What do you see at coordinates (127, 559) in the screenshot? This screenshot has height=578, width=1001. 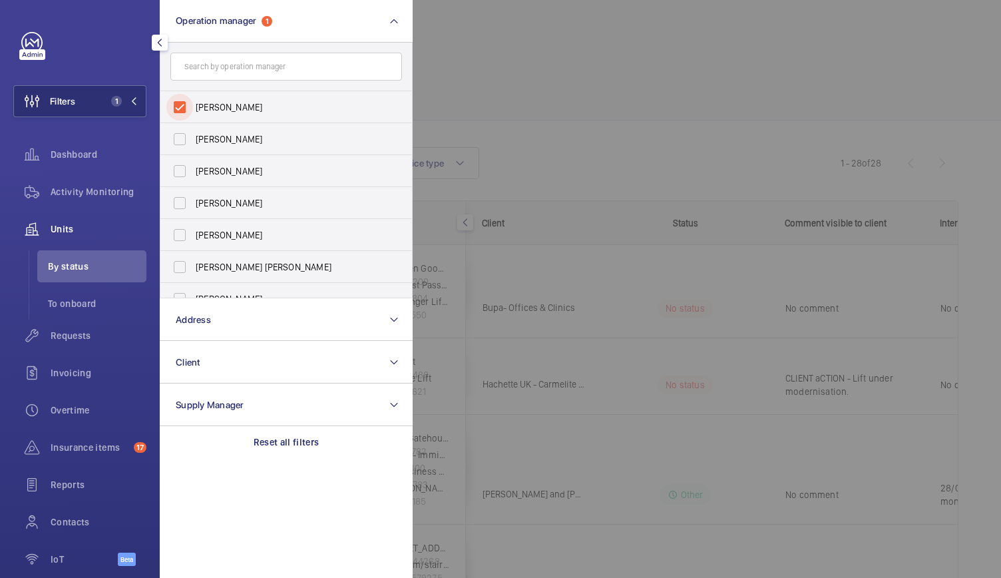 I see `span: Beta` at bounding box center [127, 559].